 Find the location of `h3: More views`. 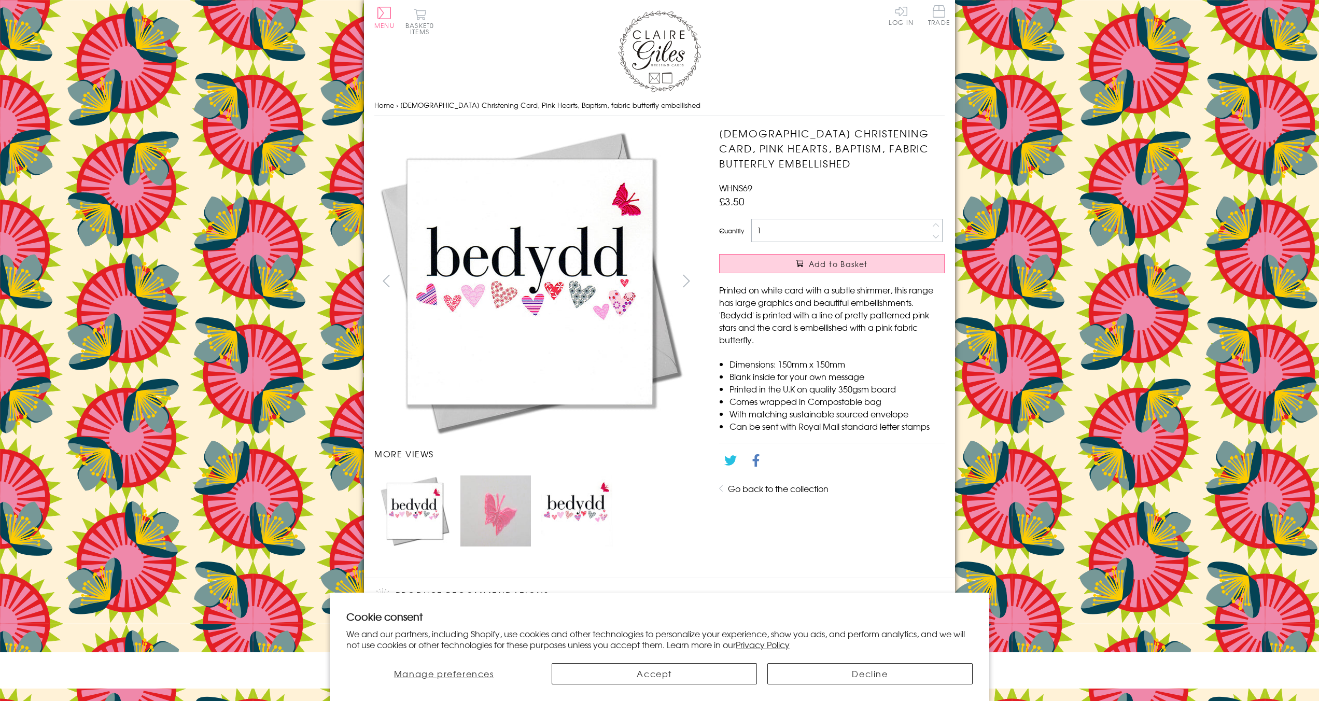

h3: More views is located at coordinates (536, 454).